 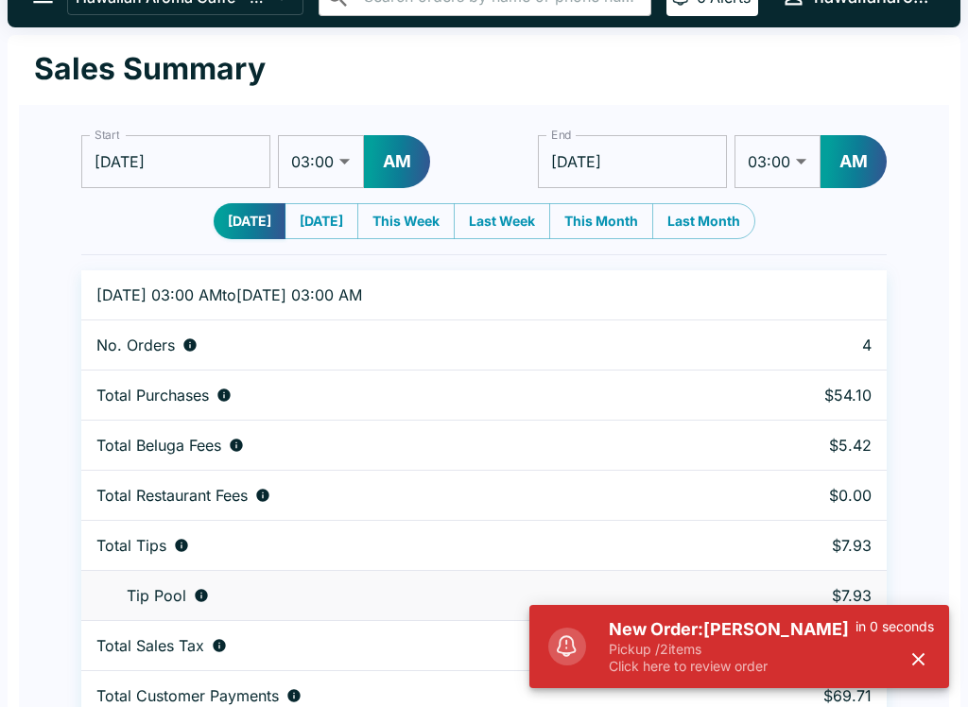 What do you see at coordinates (399, 646) in the screenshot?
I see `div: Sales tax paid by diners` at bounding box center [399, 646].